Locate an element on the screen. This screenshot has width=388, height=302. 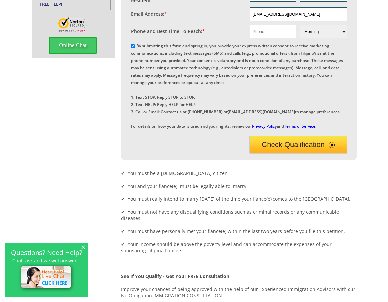
span: Online Chat is located at coordinates (73, 45).